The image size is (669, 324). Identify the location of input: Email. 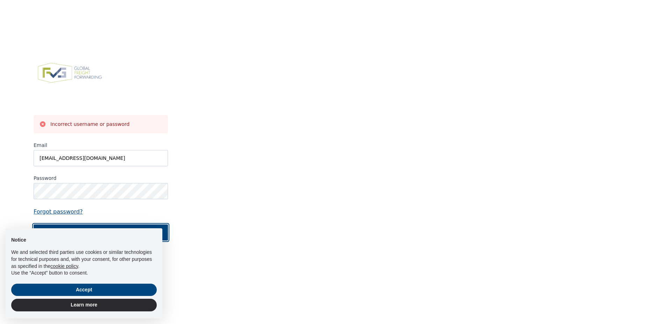
(101, 158).